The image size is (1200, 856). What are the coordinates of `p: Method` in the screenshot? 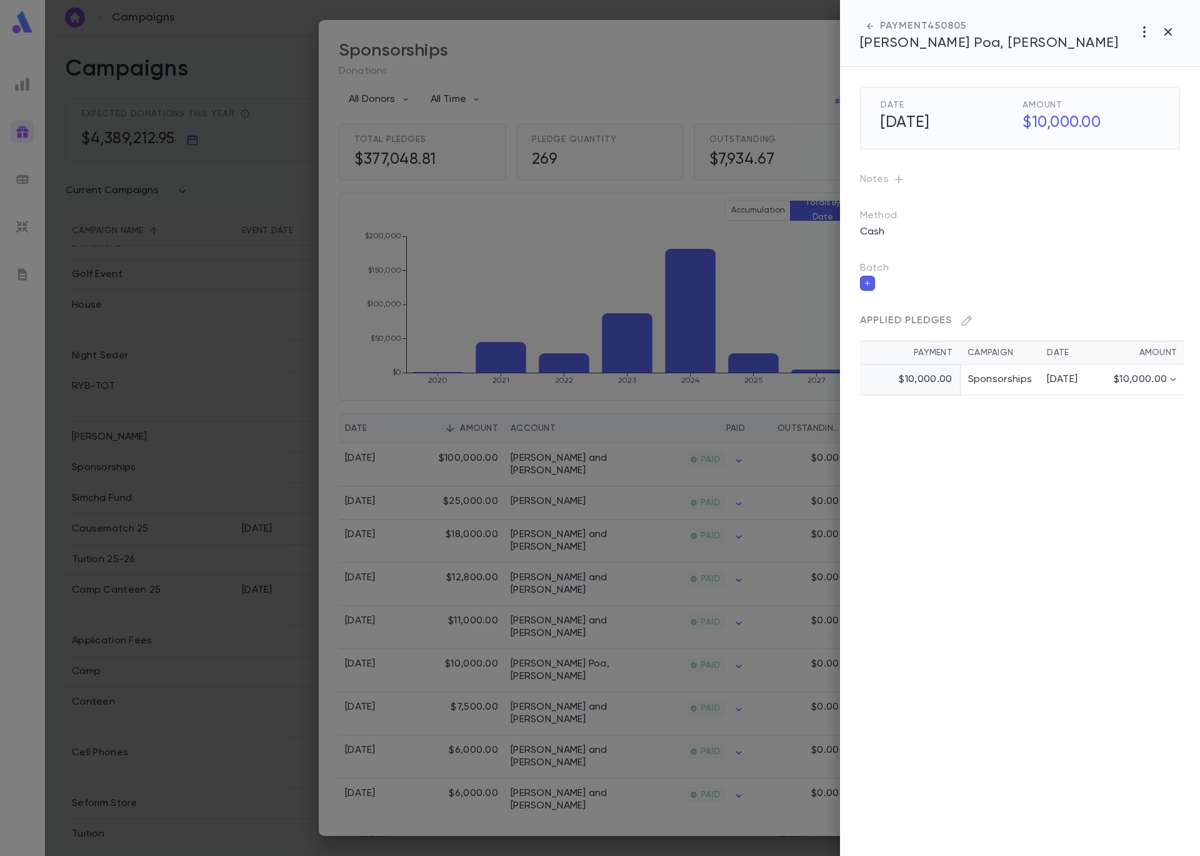 It's located at (891, 216).